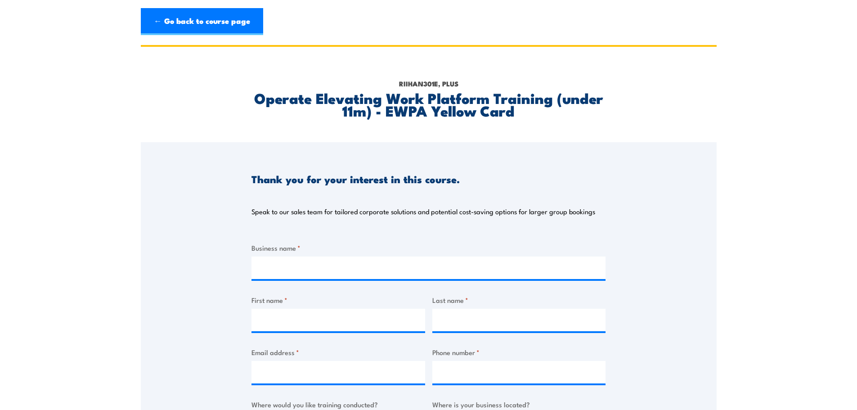 The image size is (857, 410). I want to click on label: Business name, so click(428, 247).